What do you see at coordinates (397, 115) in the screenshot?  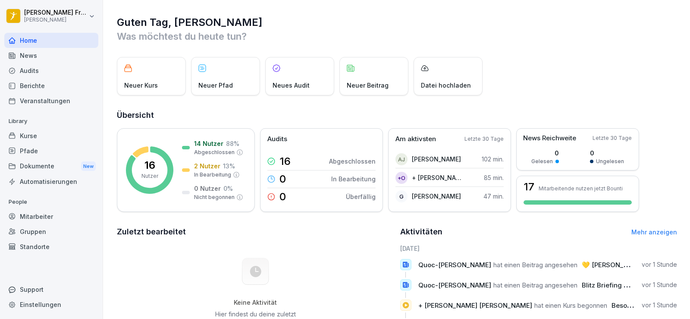 I see `h2: Übersicht` at bounding box center [397, 115].